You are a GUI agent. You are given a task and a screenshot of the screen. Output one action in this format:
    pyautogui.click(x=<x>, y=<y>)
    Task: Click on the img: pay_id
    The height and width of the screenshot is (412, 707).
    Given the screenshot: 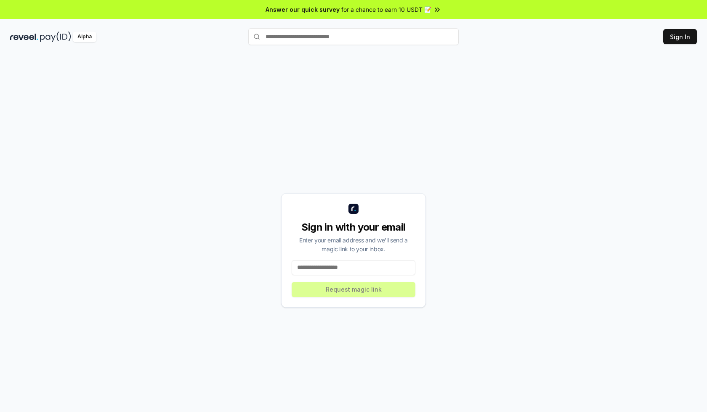 What is the action you would take?
    pyautogui.click(x=56, y=37)
    